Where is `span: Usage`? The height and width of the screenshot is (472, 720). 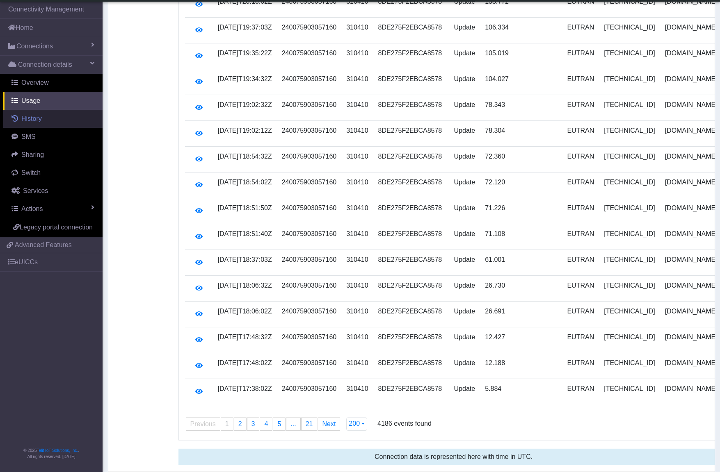 span: Usage is located at coordinates (31, 100).